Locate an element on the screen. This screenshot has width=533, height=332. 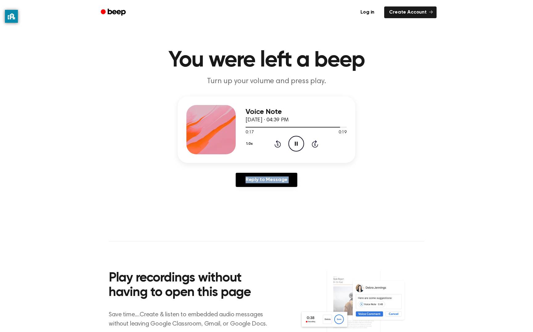
p: Save time....Create & listen to embedded audio messages without leaving Google Classroom, Gmail, ... is located at coordinates (192, 320).